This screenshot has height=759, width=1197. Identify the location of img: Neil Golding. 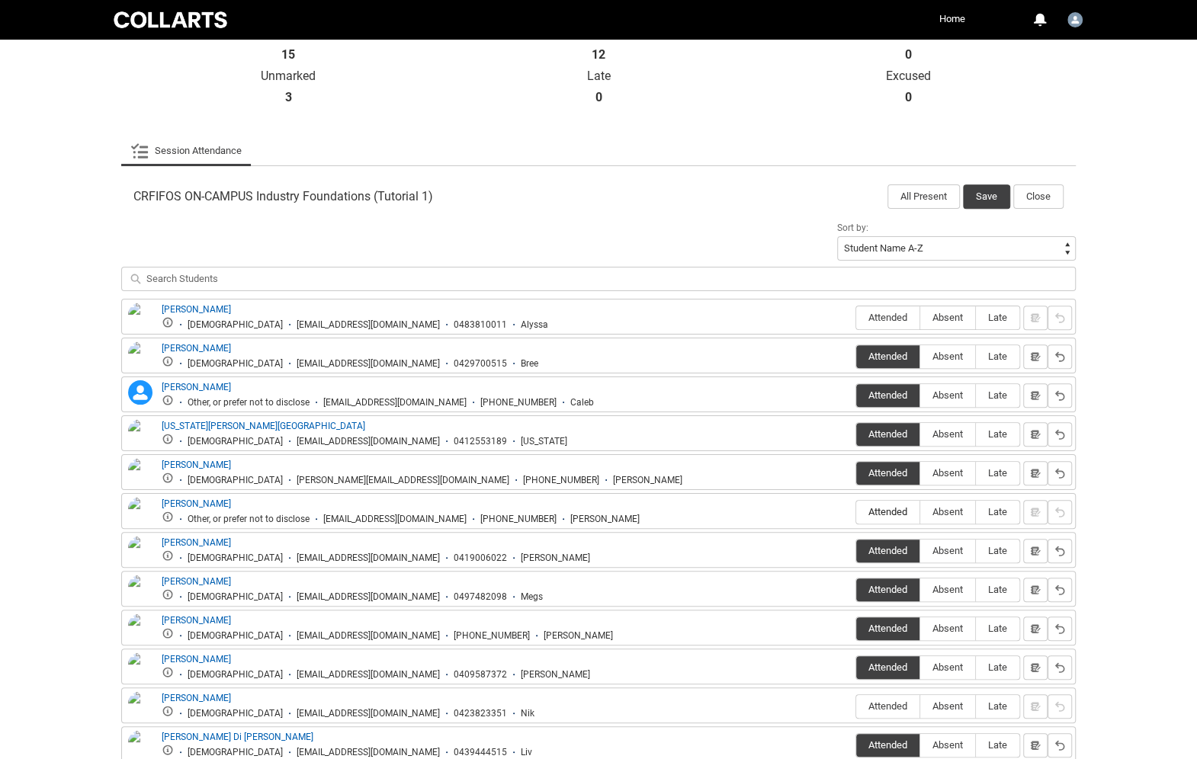
(140, 630).